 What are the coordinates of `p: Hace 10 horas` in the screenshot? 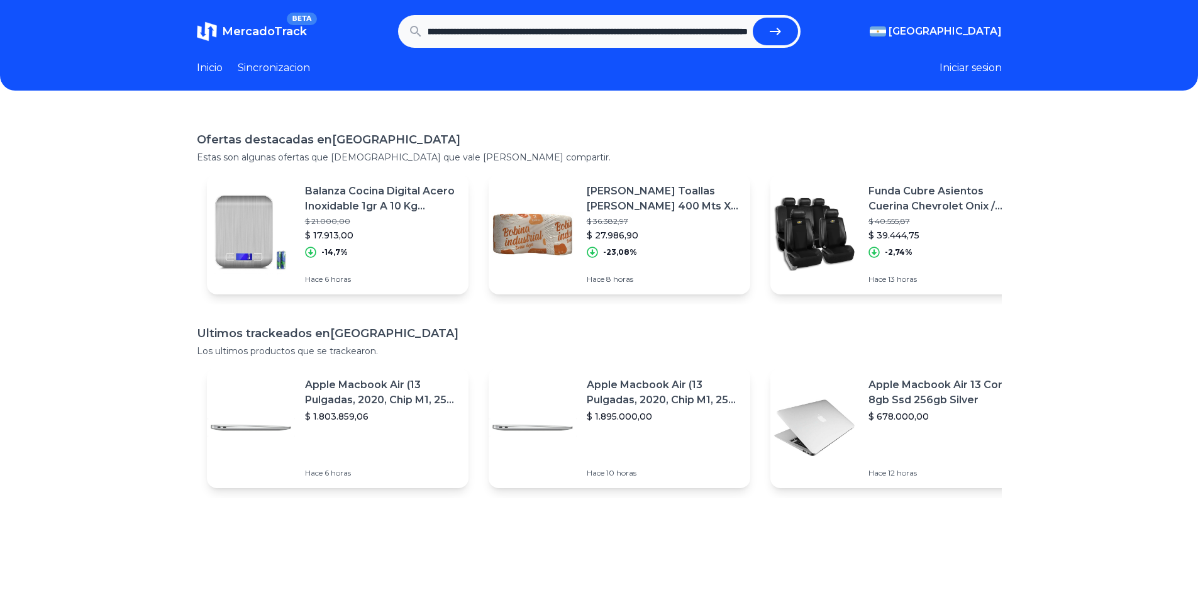 It's located at (663, 473).